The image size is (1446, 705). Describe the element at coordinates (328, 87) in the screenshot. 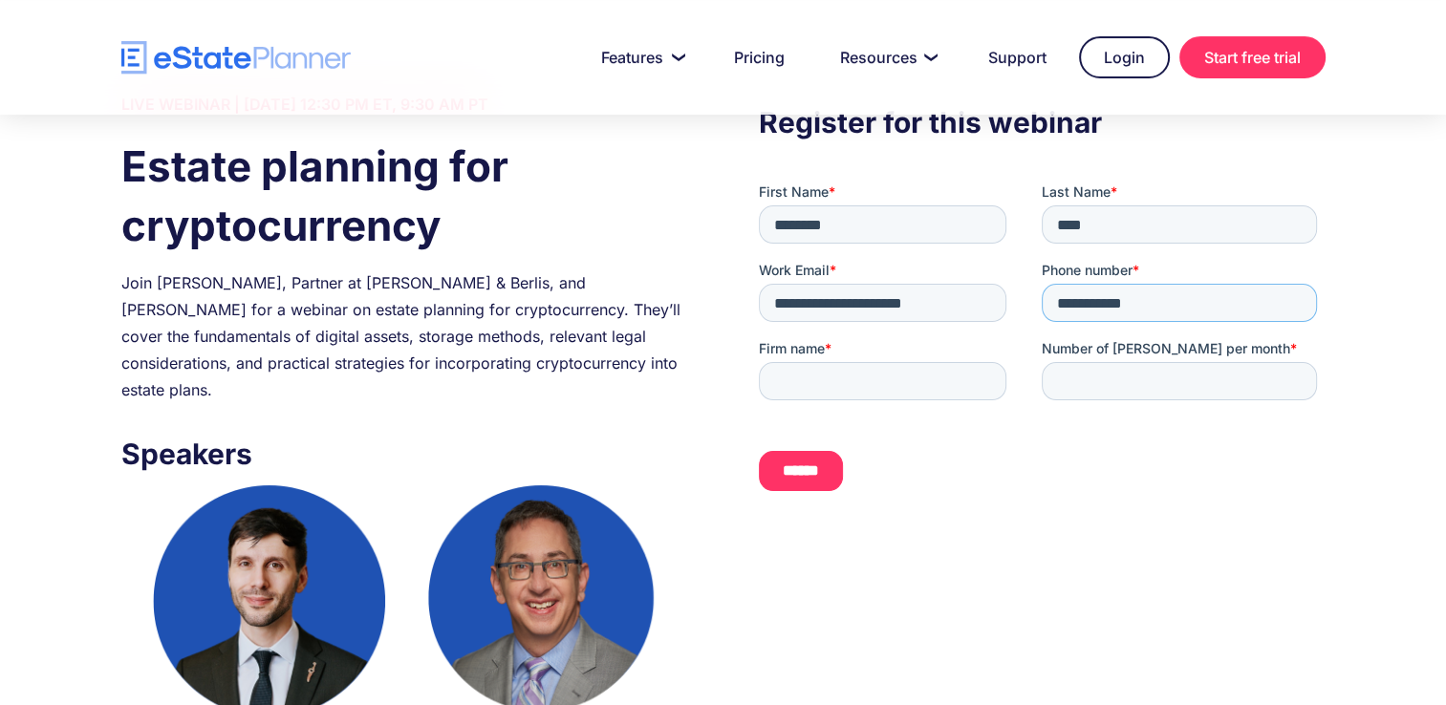

I see `span: Phone number` at that location.